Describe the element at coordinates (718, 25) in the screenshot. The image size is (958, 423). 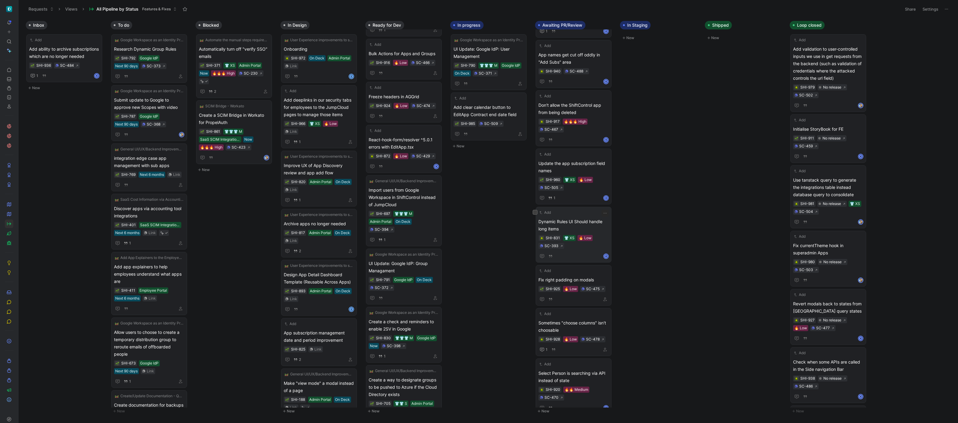
I see `button: Shipped` at that location.